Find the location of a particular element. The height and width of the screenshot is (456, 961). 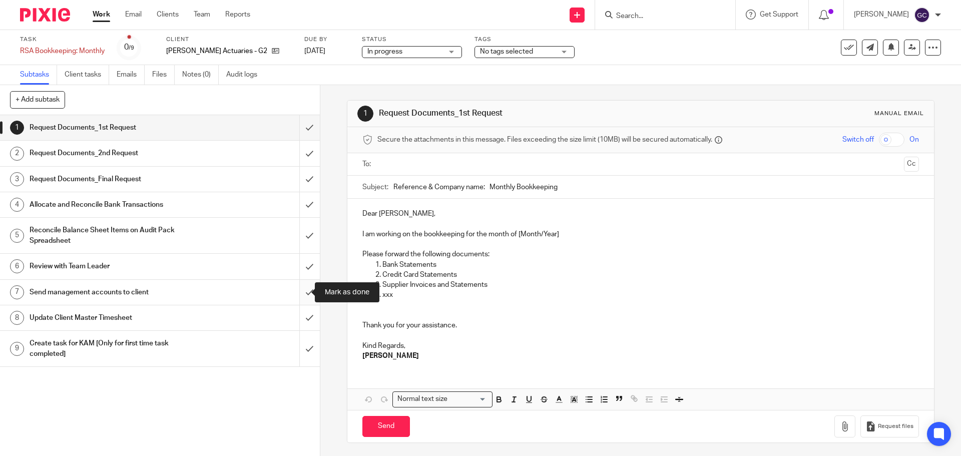

a: Work is located at coordinates (101, 15).